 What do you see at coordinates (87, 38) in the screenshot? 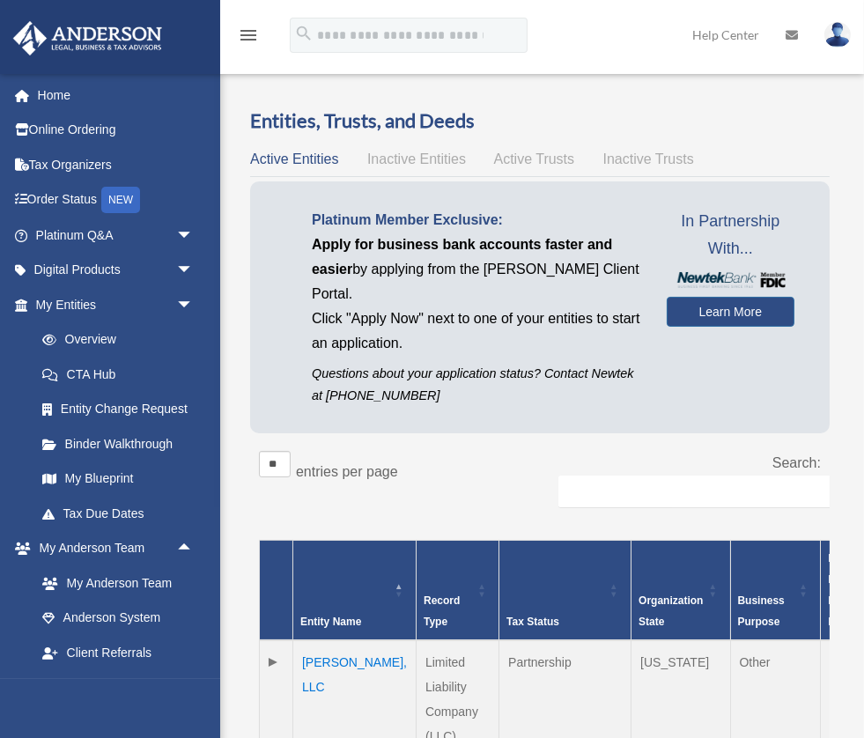
I see `img: Anderson Advisors Platinum Portal` at bounding box center [87, 38].